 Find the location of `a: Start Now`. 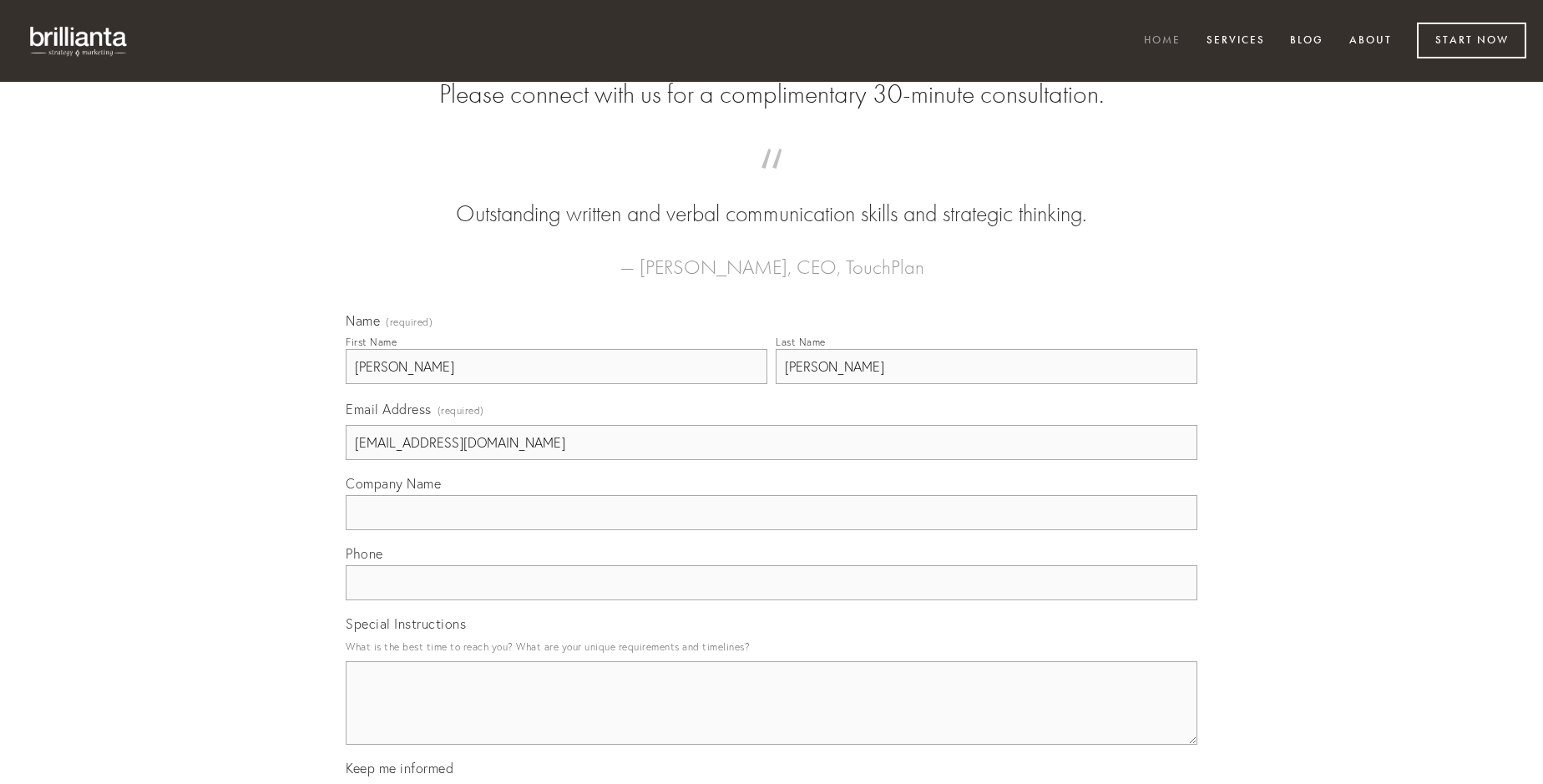

a: Start Now is located at coordinates (1471, 40).